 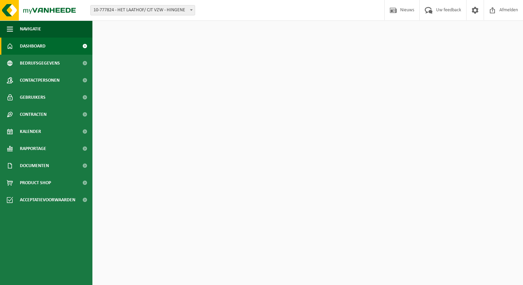 I want to click on span: Documenten, so click(x=34, y=166).